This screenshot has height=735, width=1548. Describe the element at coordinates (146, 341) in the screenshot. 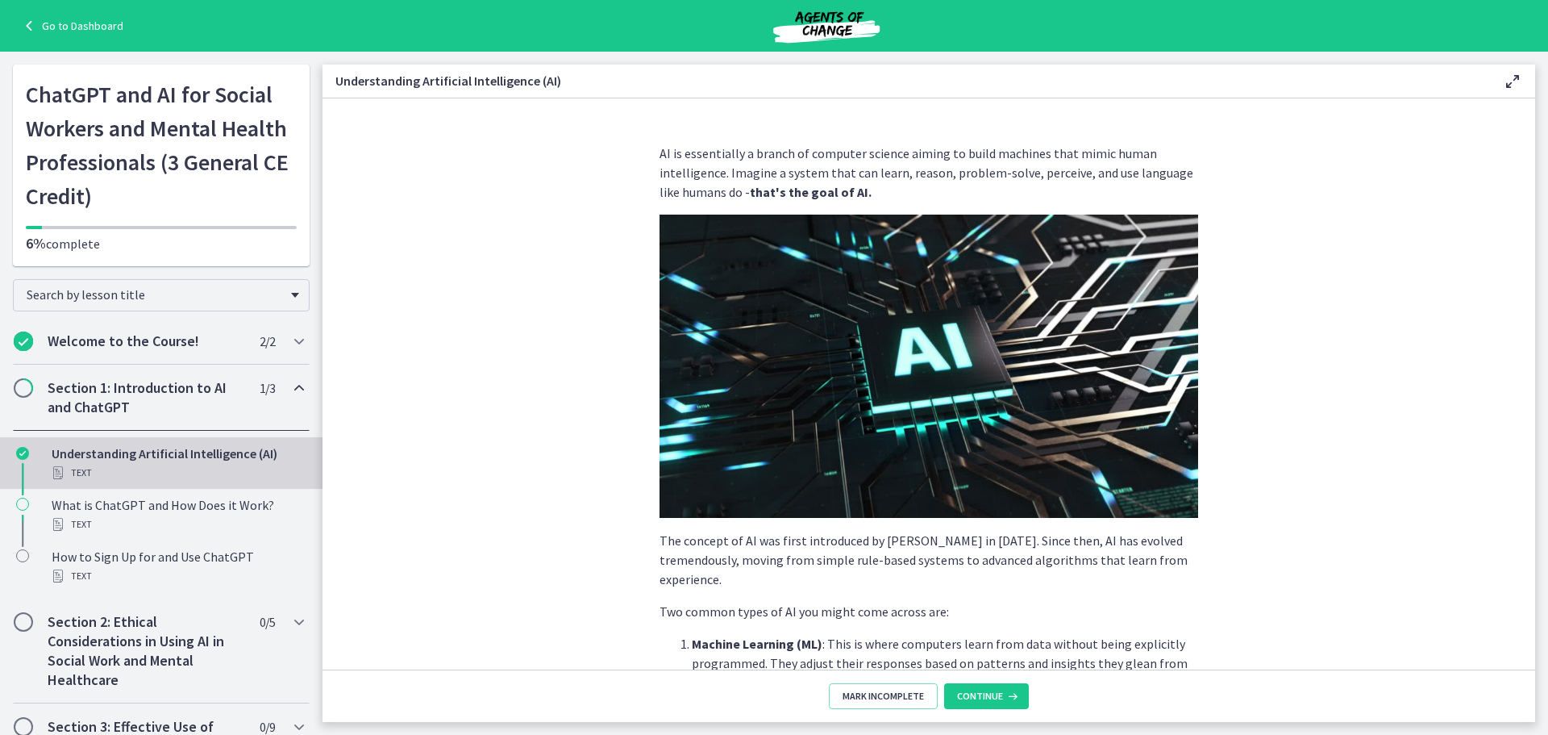

I see `h2: Welcome to the Course!` at that location.